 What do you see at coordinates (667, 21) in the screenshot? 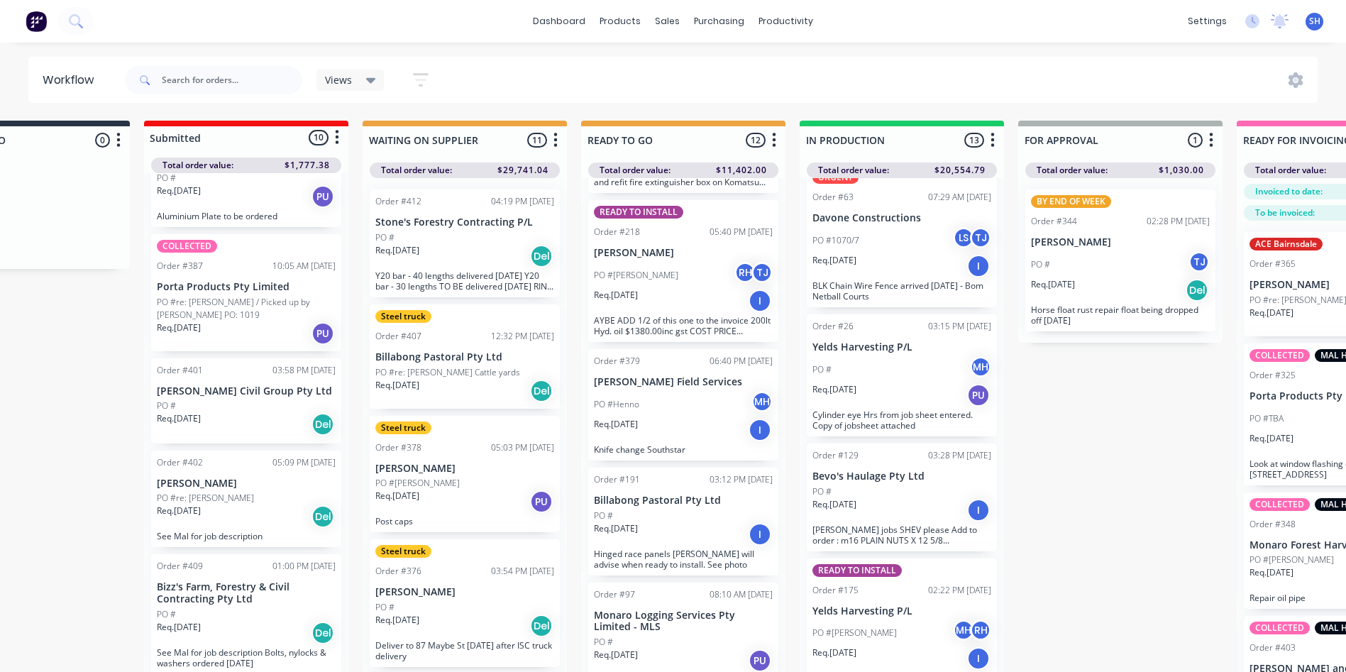
I see `div: sales` at bounding box center [667, 21].